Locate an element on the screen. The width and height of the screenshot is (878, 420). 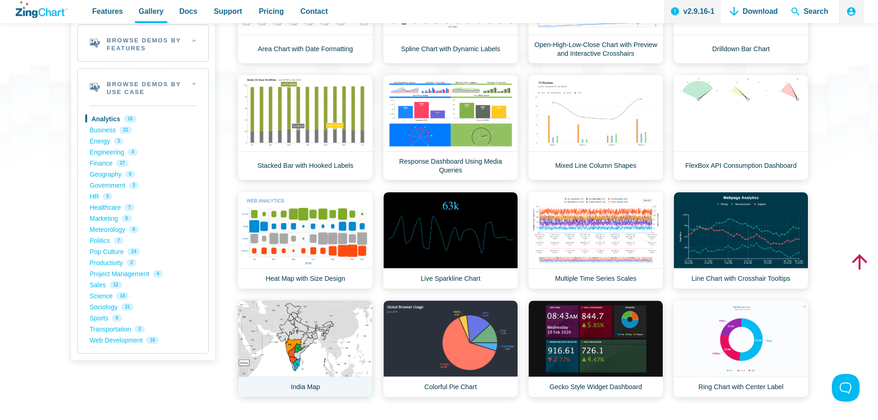
span: Features is located at coordinates (107, 11).